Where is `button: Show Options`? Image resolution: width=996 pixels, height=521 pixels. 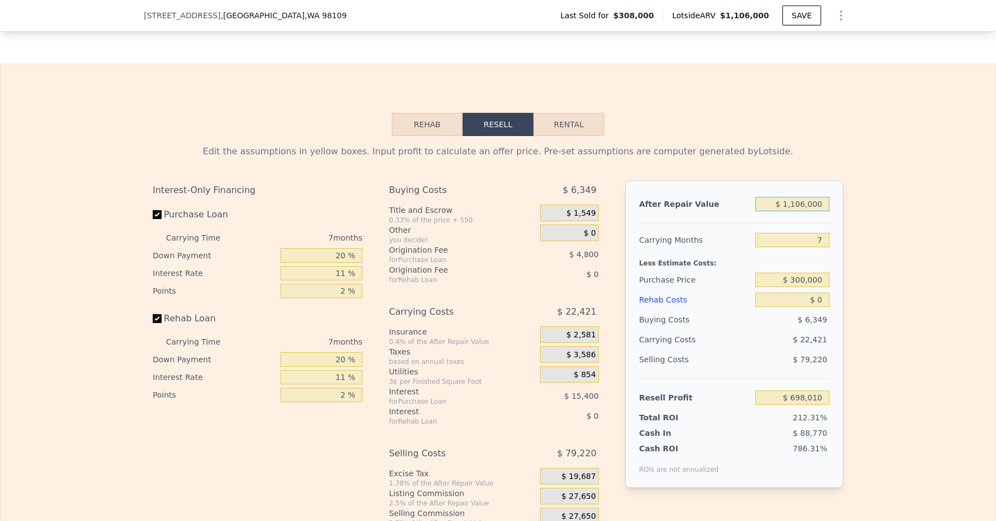 button: Show Options is located at coordinates (841, 15).